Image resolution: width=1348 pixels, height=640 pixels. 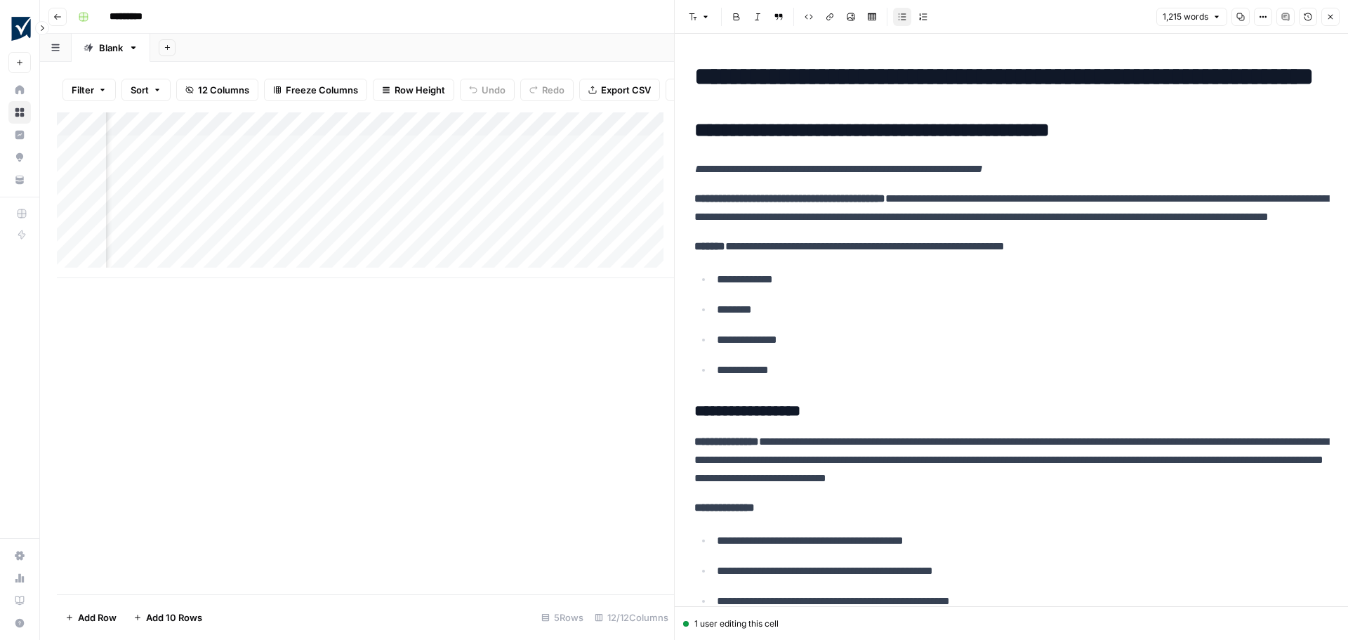 I want to click on button: Add Row, so click(x=91, y=617).